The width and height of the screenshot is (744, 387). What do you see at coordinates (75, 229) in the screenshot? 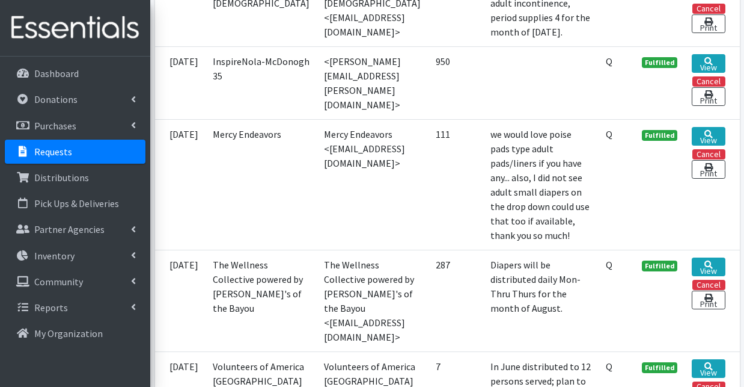
I see `a: Partner Agencies` at bounding box center [75, 229].